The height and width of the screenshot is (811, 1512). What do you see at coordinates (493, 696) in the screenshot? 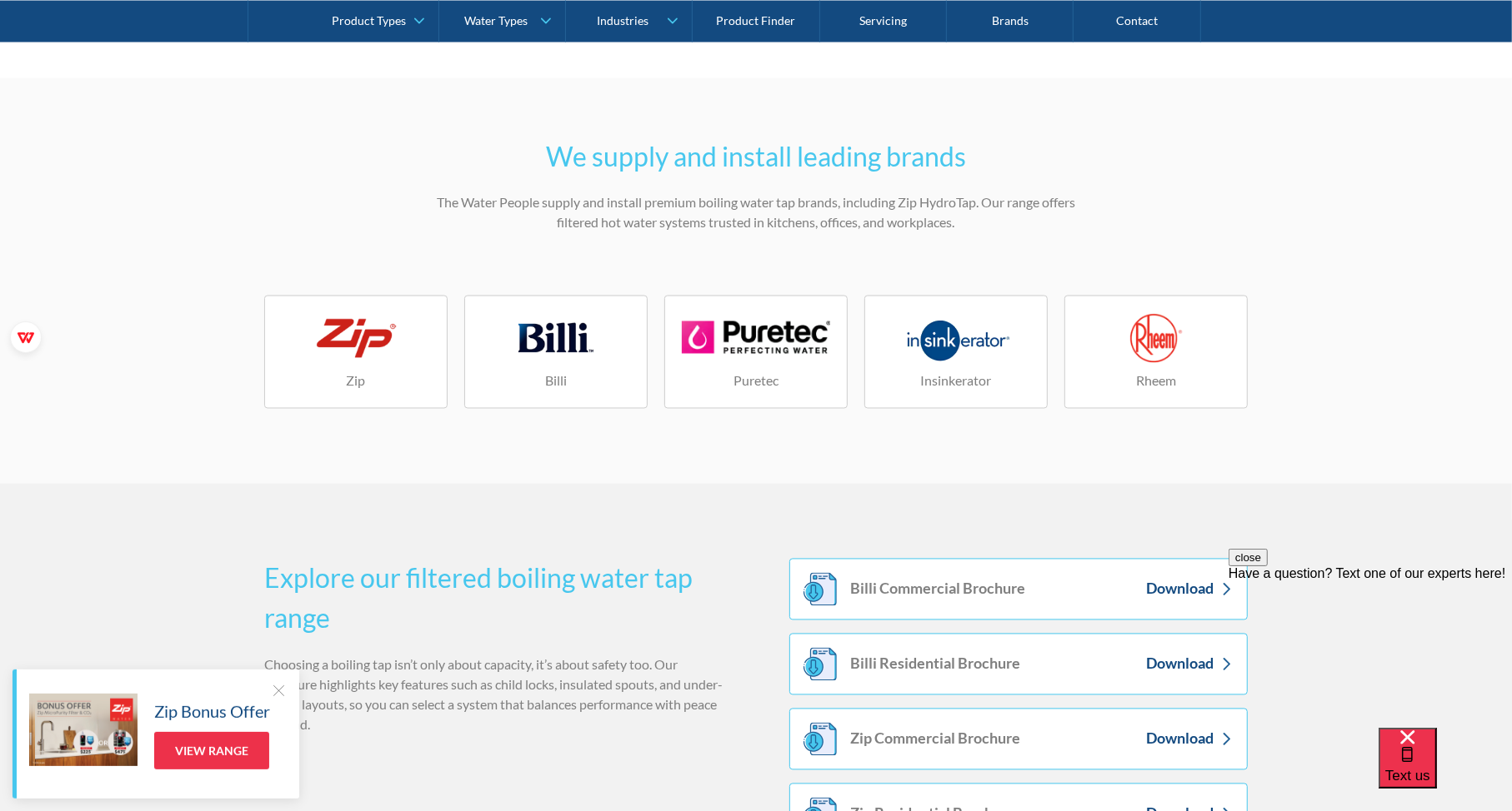
I see `p: Choosing a boiling tap isn’t only about capacity, it’s about safety too. Our brochure highlights ...` at bounding box center [493, 696].